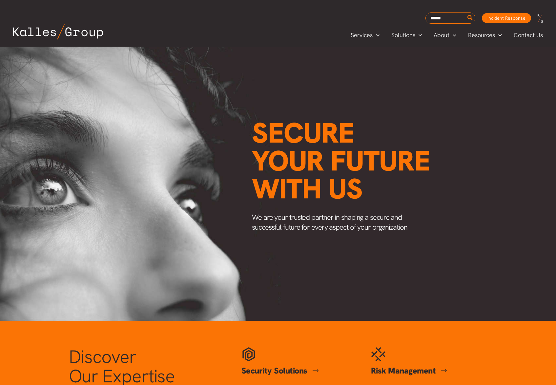  What do you see at coordinates (442, 35) in the screenshot?
I see `span: About` at bounding box center [442, 35].